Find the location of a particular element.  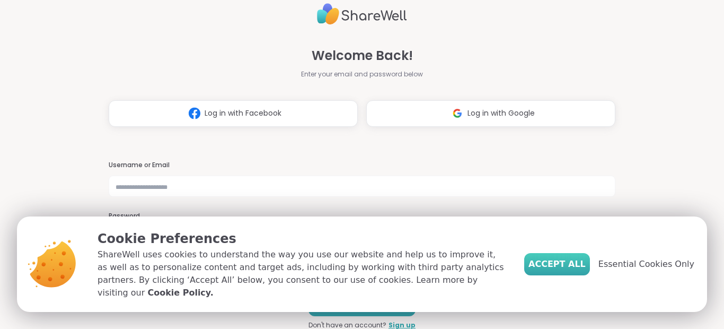

span: Essential Cookies Only is located at coordinates (646, 264).